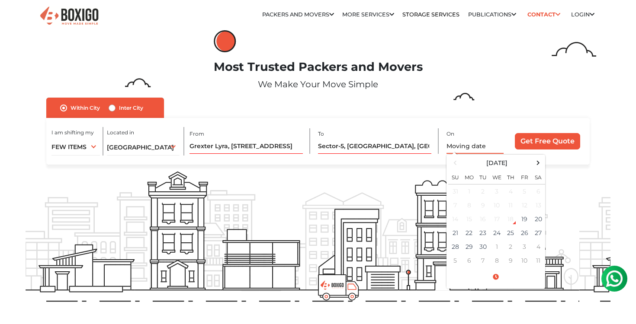 The width and height of the screenshot is (636, 324). I want to click on span: Next Month, so click(538, 163).